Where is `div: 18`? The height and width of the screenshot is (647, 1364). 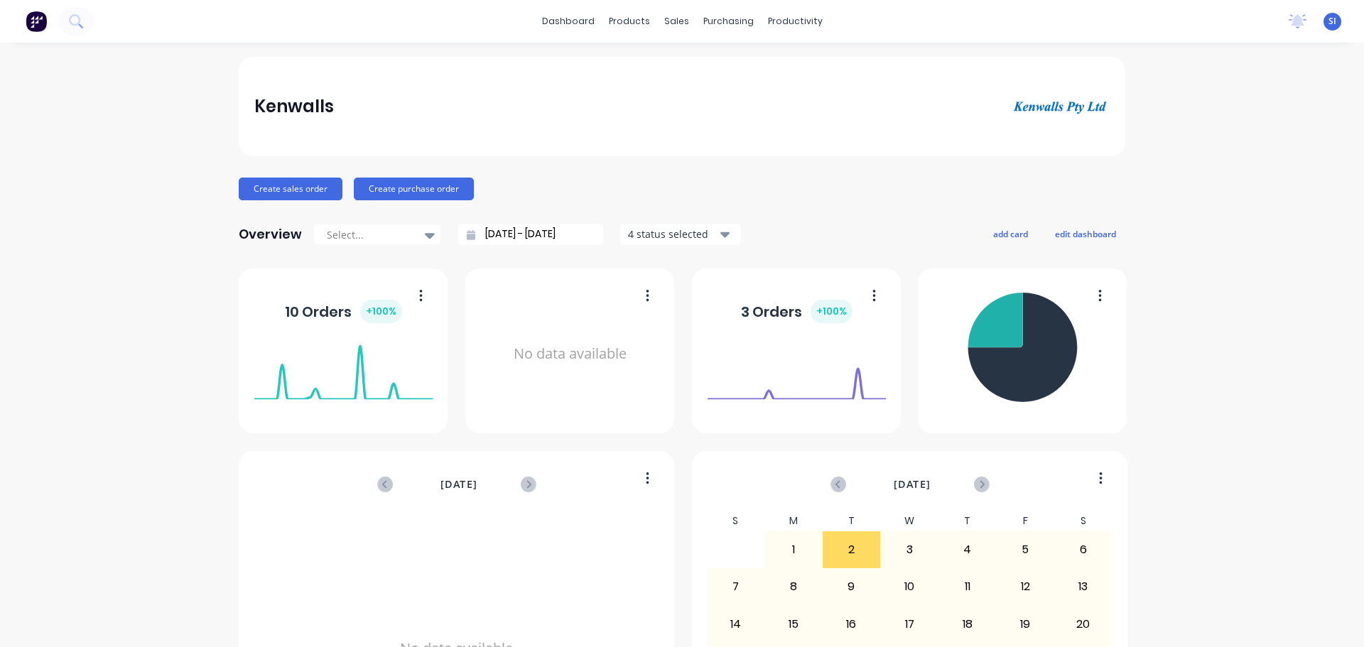 div: 18 is located at coordinates (968, 625).